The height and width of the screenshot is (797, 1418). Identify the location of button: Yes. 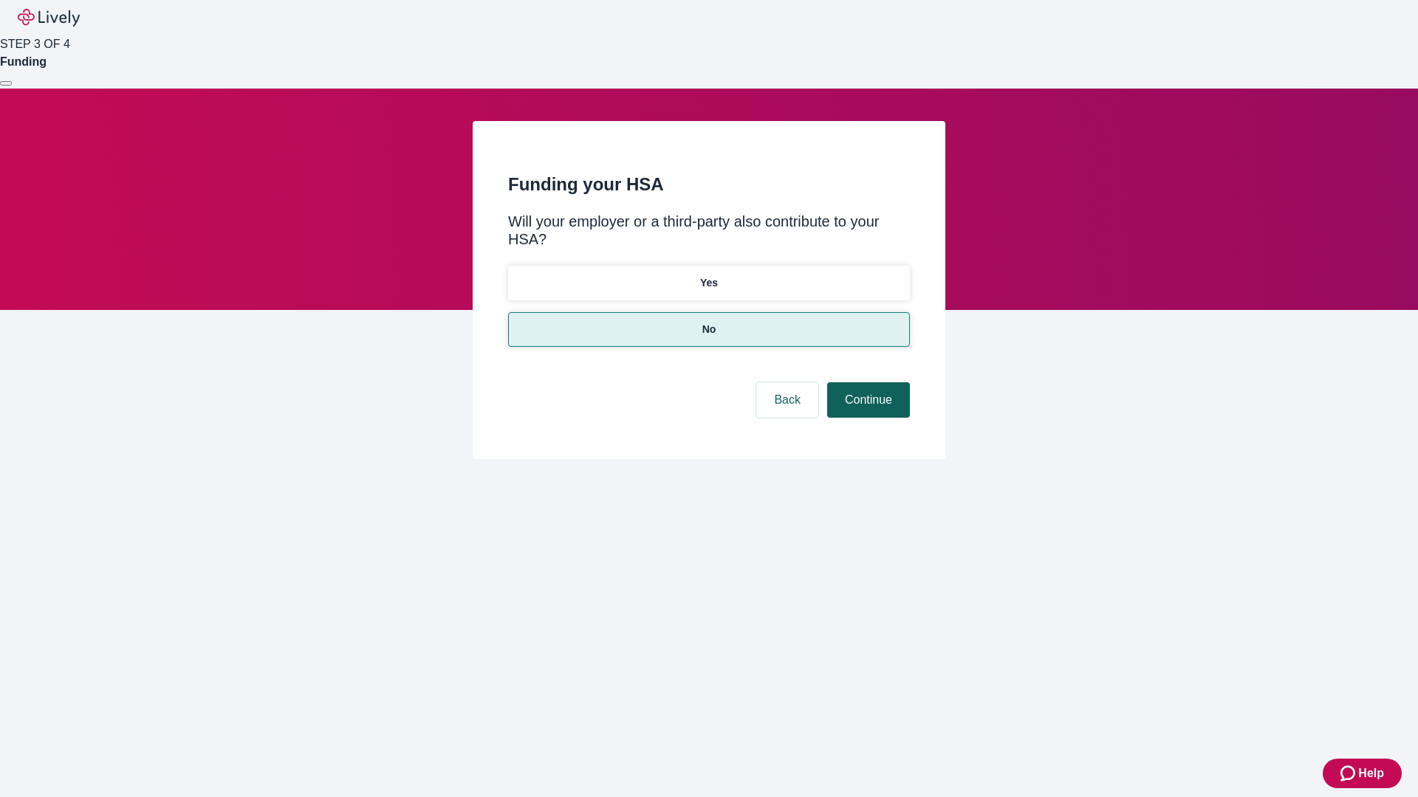
(709, 283).